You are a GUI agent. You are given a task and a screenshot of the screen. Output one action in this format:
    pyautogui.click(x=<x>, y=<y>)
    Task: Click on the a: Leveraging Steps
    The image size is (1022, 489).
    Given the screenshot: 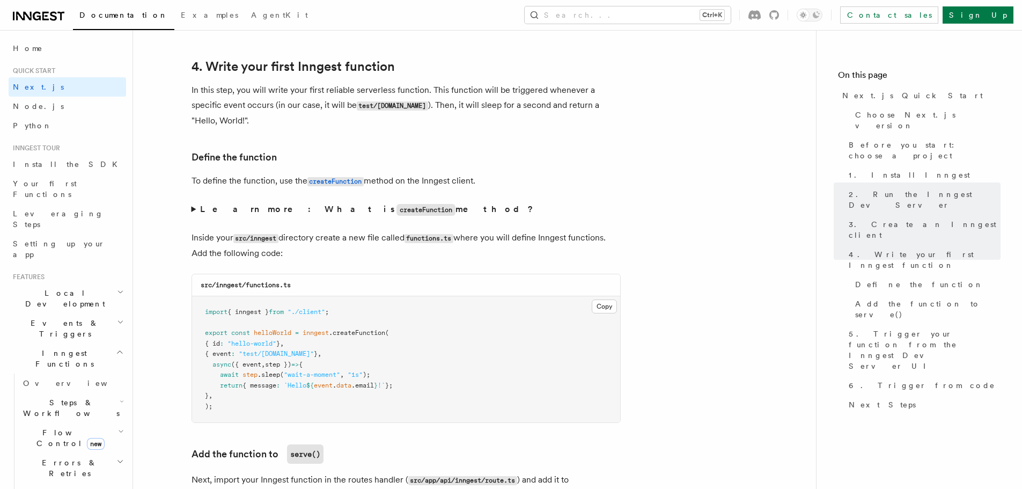 What is the action you would take?
    pyautogui.click(x=67, y=219)
    